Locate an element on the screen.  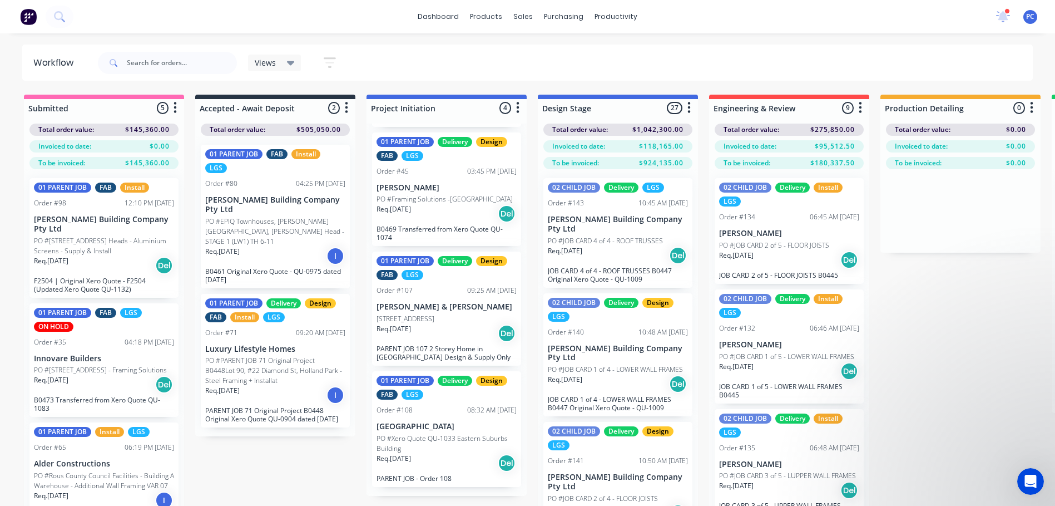
p: PO #Xero Quote QU-1033 Eastern Suburbs Building is located at coordinates (447, 443).